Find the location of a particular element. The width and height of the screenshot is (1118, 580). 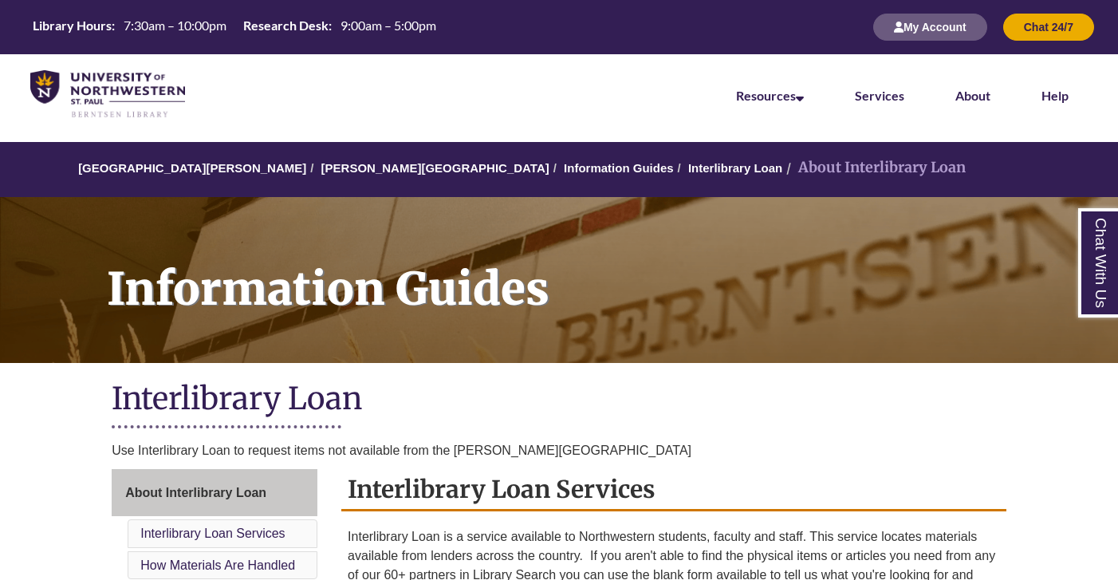

h1: Information Guides is located at coordinates (604, 270).